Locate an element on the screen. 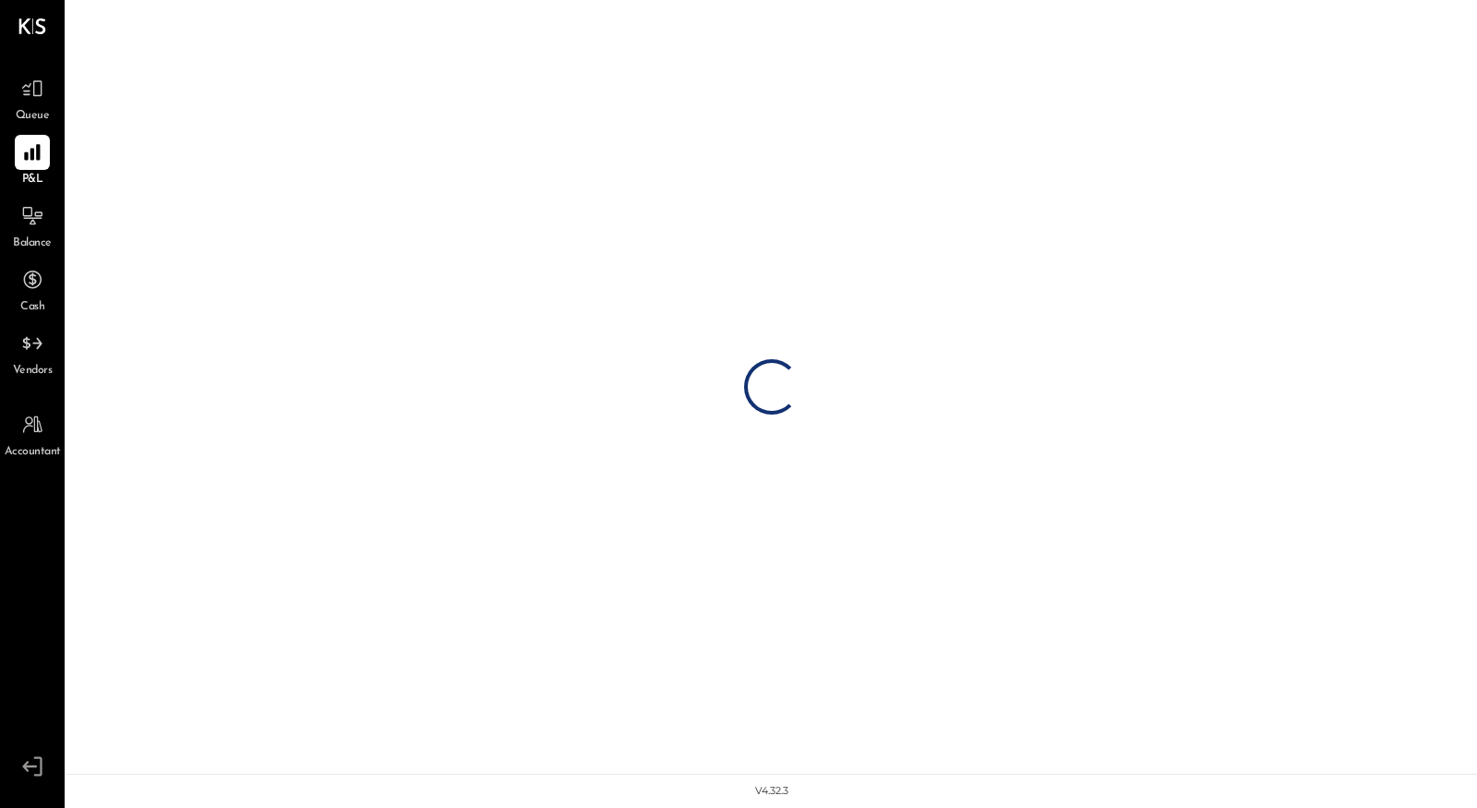 The height and width of the screenshot is (808, 1477). span: Cash is located at coordinates (32, 307).